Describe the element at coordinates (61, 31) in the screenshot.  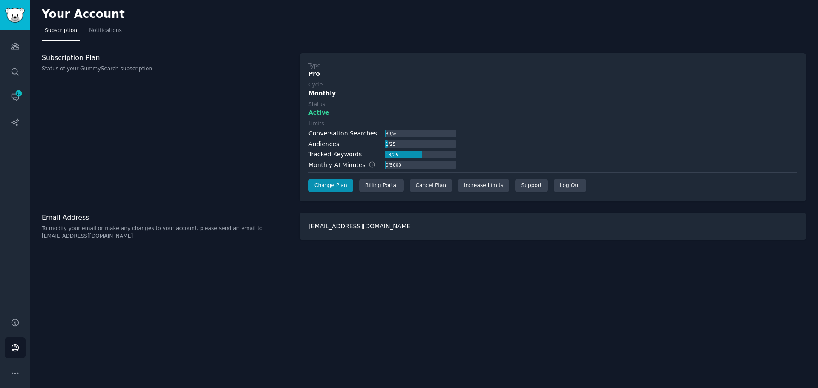
I see `span: Subscription` at that location.